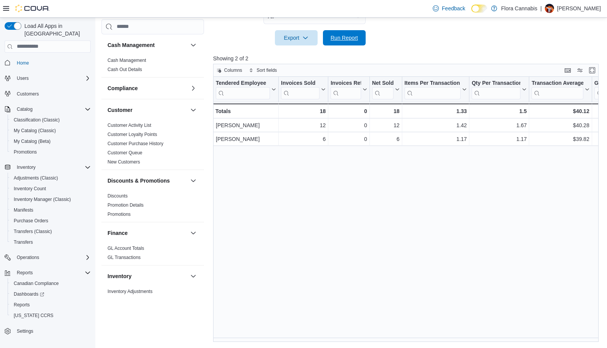 Image resolution: width=607 pixels, height=348 pixels. Describe the element at coordinates (28, 257) in the screenshot. I see `button: Operations` at that location.